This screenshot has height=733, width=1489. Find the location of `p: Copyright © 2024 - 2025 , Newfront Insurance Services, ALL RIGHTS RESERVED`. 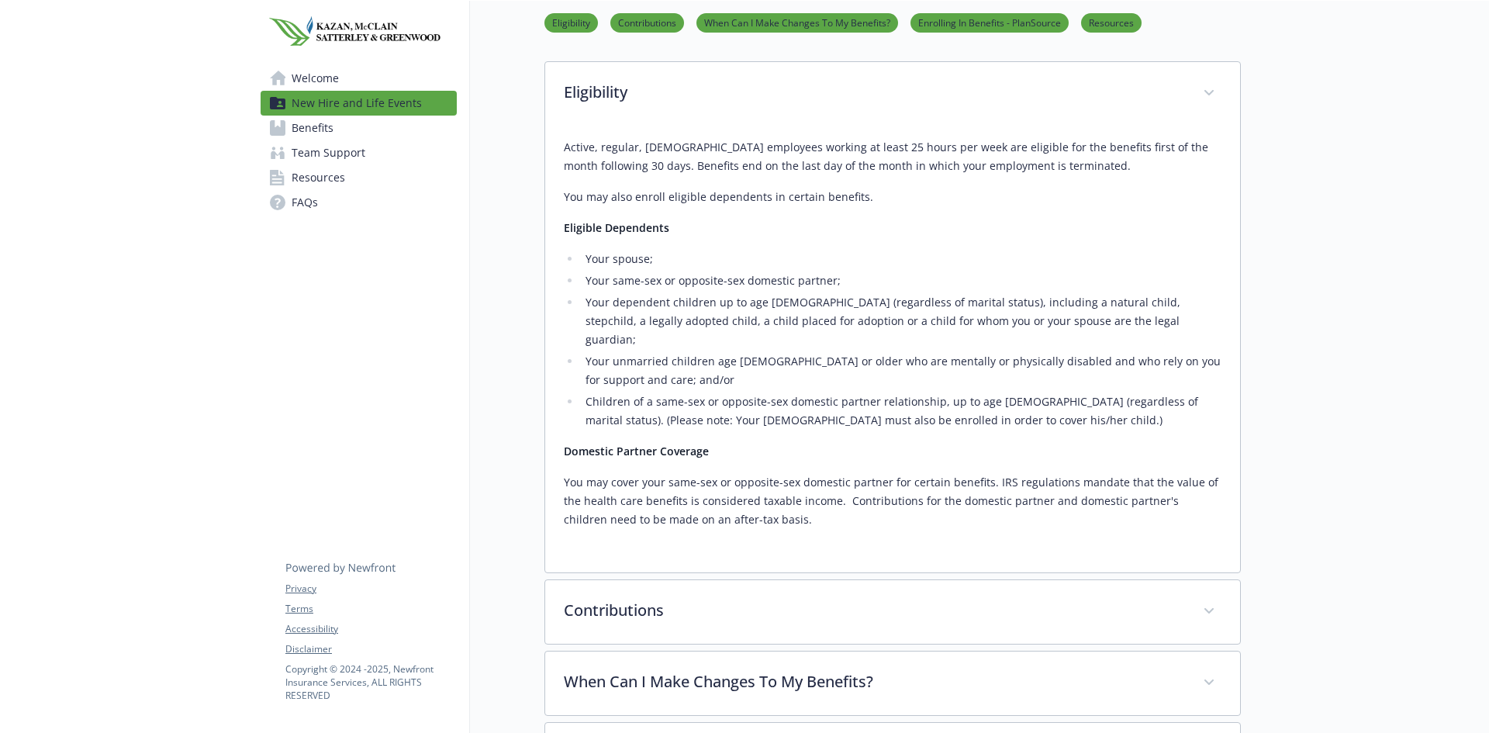

p: Copyright © 2024 - 2025 , Newfront Insurance Services, ALL RIGHTS RESERVED is located at coordinates (371, 682).